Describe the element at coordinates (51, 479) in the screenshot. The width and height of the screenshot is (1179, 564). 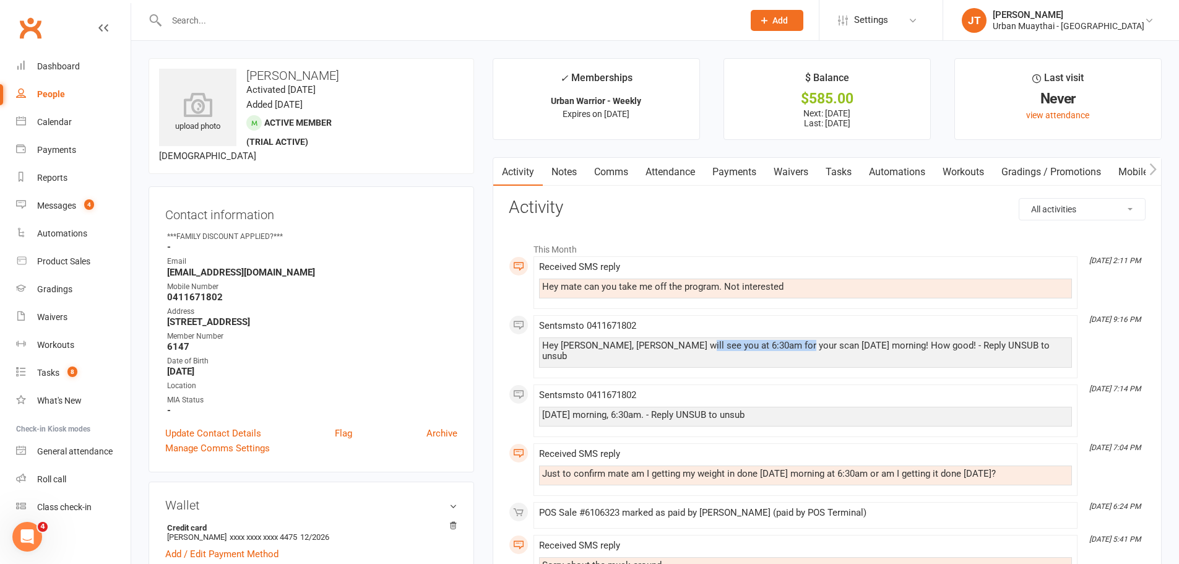
I see `div: Roll call` at that location.